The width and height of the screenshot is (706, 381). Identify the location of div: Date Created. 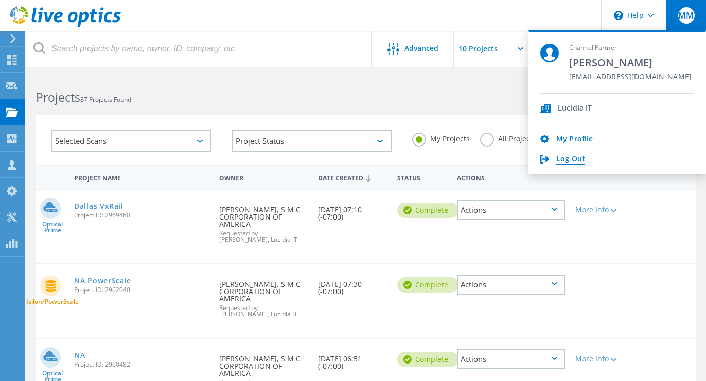
(352, 177).